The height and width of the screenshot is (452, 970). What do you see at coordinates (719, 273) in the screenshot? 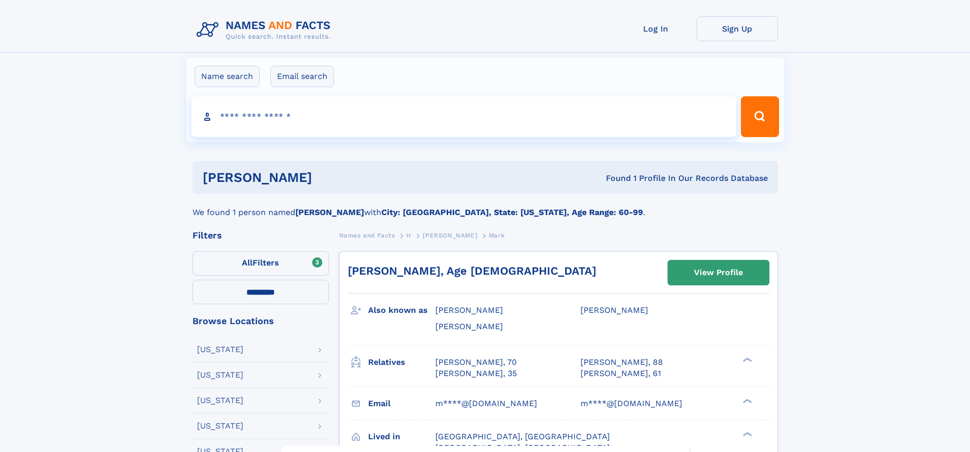
I see `div: View Profile` at bounding box center [719, 273].